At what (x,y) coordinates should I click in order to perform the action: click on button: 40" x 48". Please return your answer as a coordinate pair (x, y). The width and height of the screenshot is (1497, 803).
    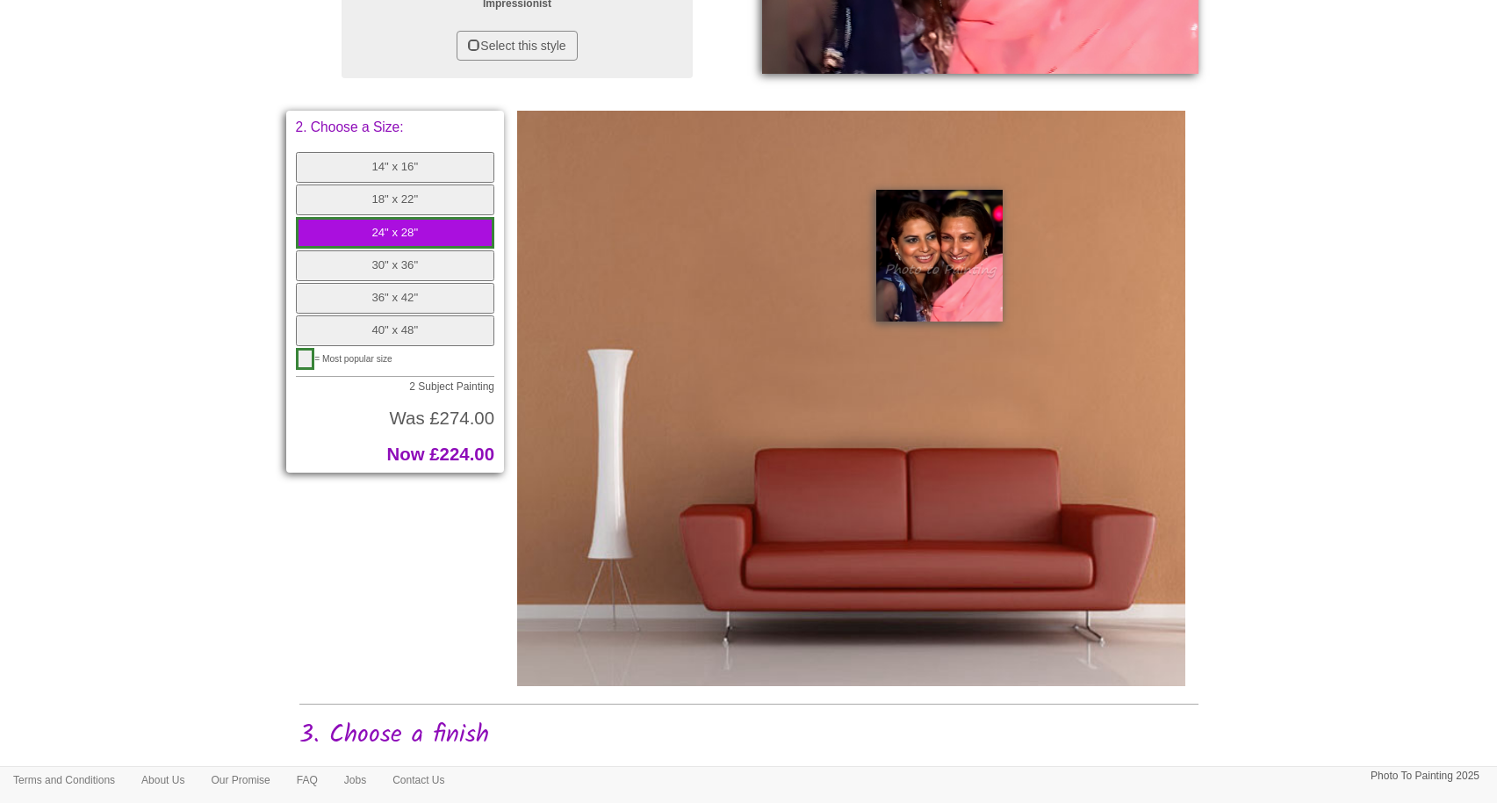
    Looking at the image, I should click on (395, 330).